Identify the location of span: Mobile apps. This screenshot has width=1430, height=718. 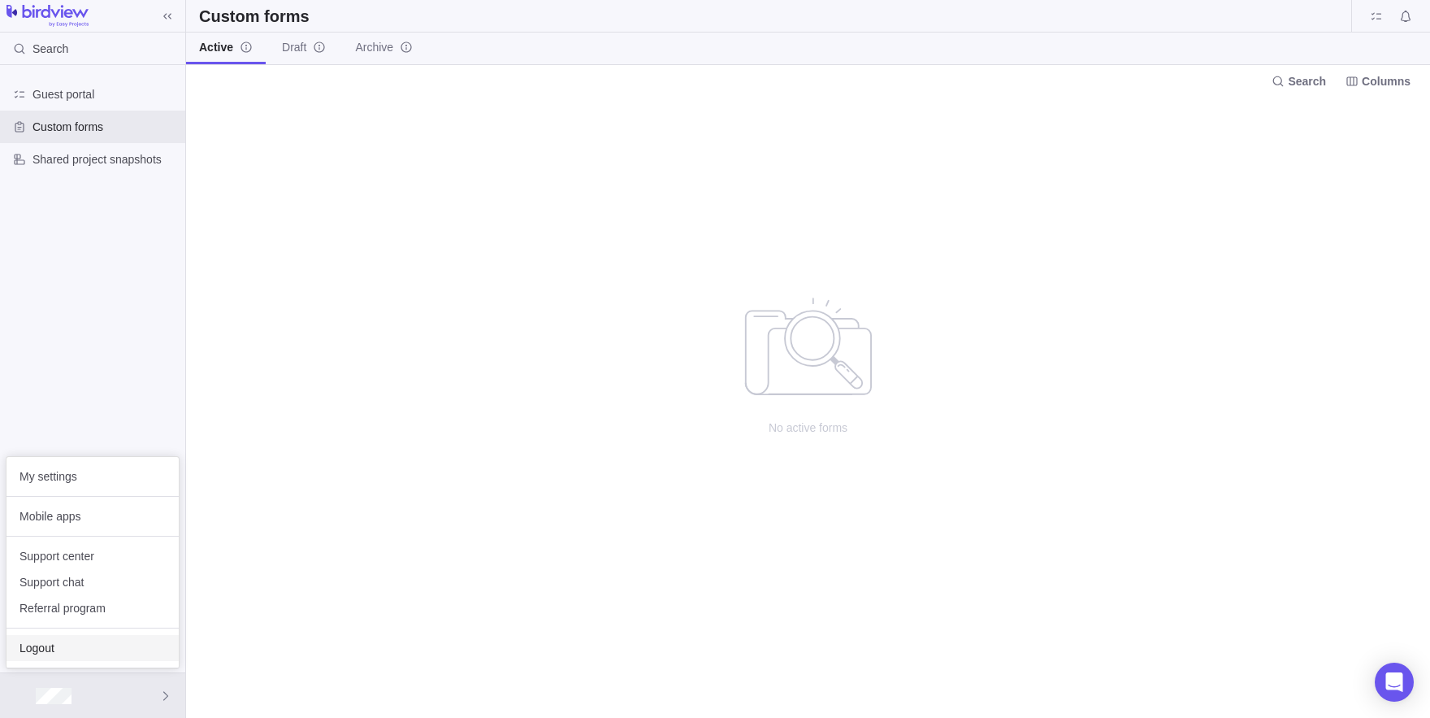
(93, 516).